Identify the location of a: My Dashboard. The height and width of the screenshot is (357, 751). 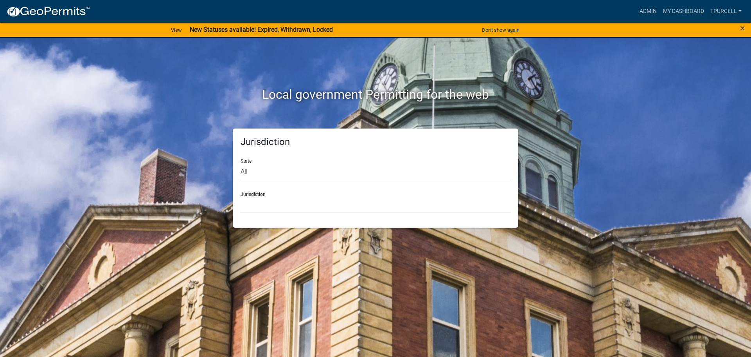
(684, 11).